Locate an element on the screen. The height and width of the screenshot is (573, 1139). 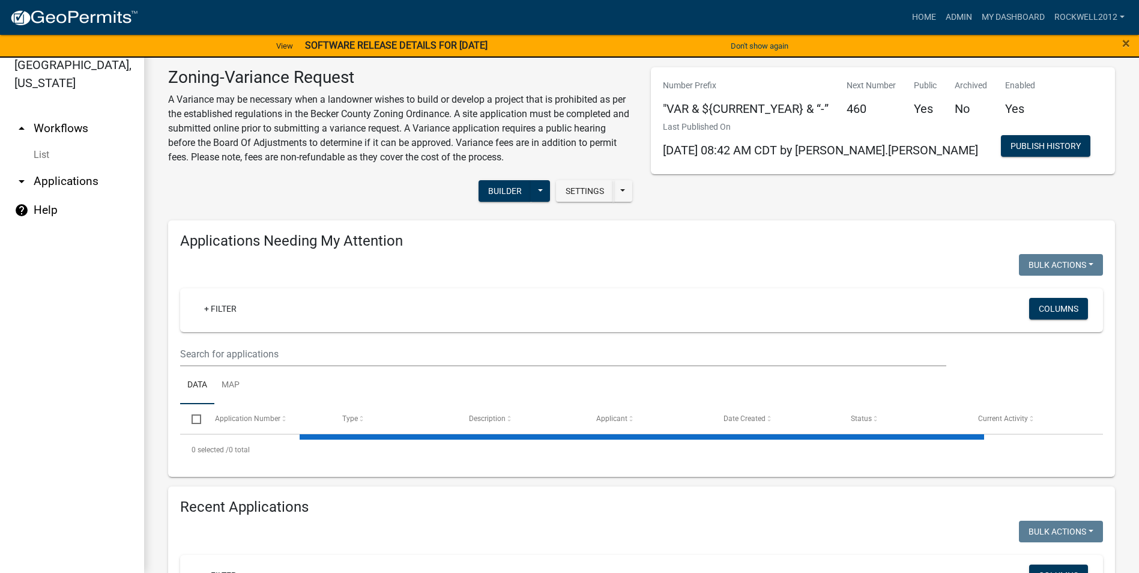
p: Public is located at coordinates (926, 85).